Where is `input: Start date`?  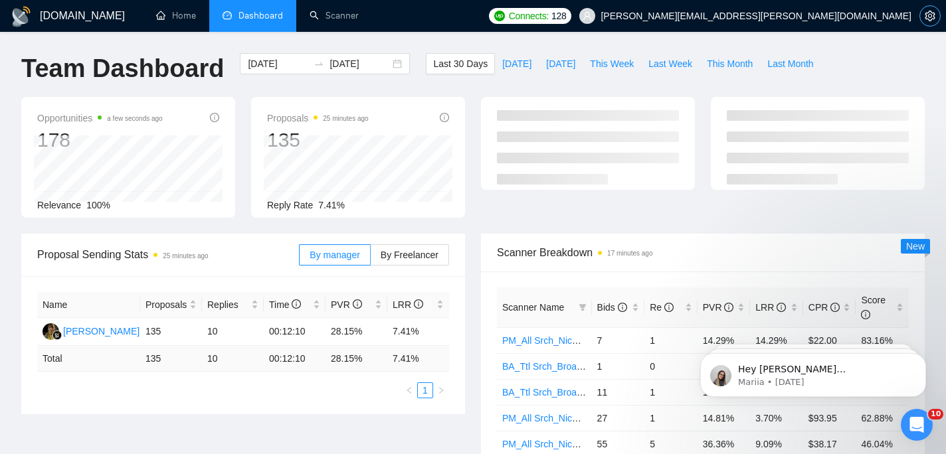
input: Start date is located at coordinates (278, 64).